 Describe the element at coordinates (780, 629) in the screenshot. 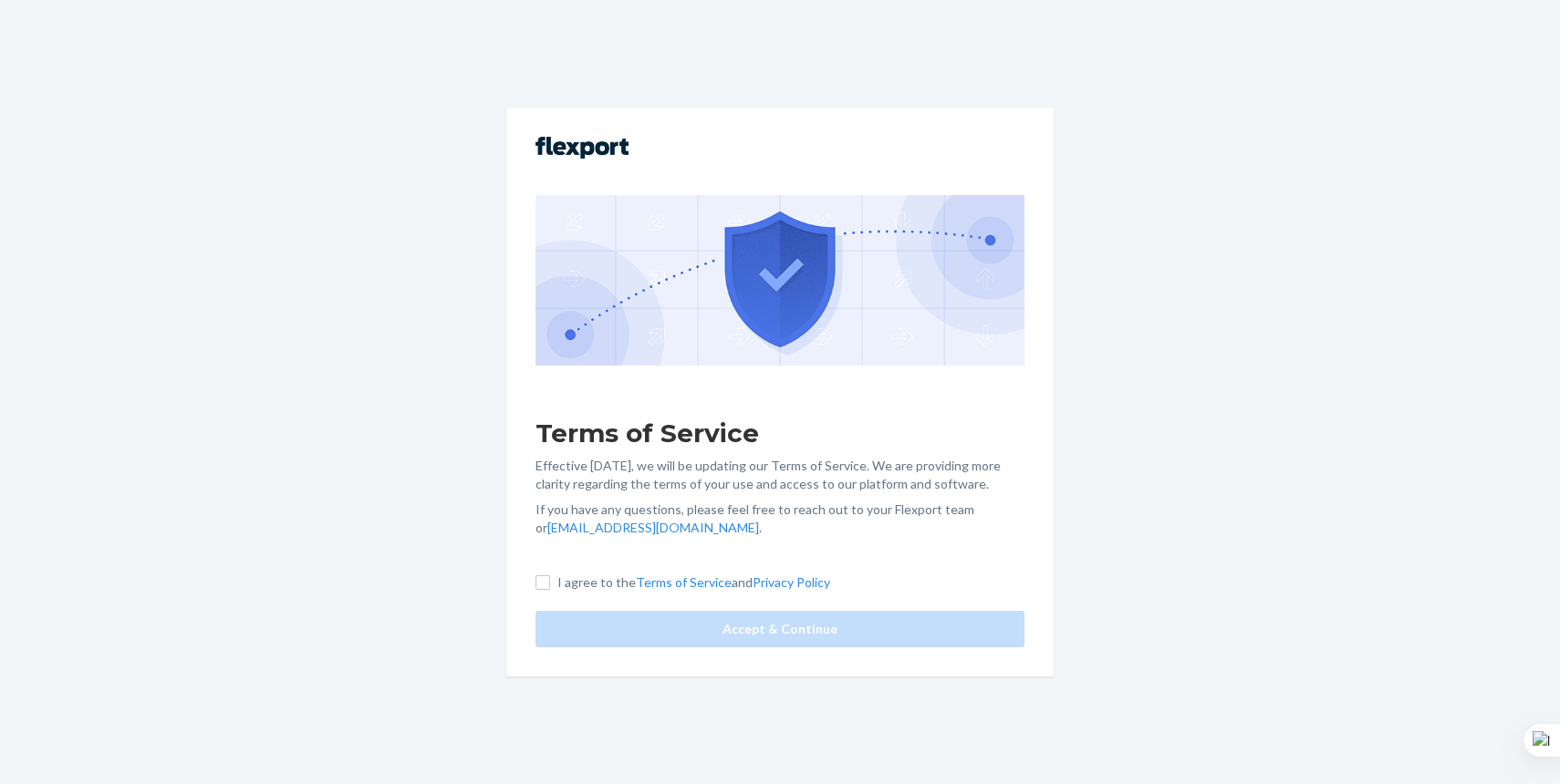

I see `button: Accept & Continue` at that location.